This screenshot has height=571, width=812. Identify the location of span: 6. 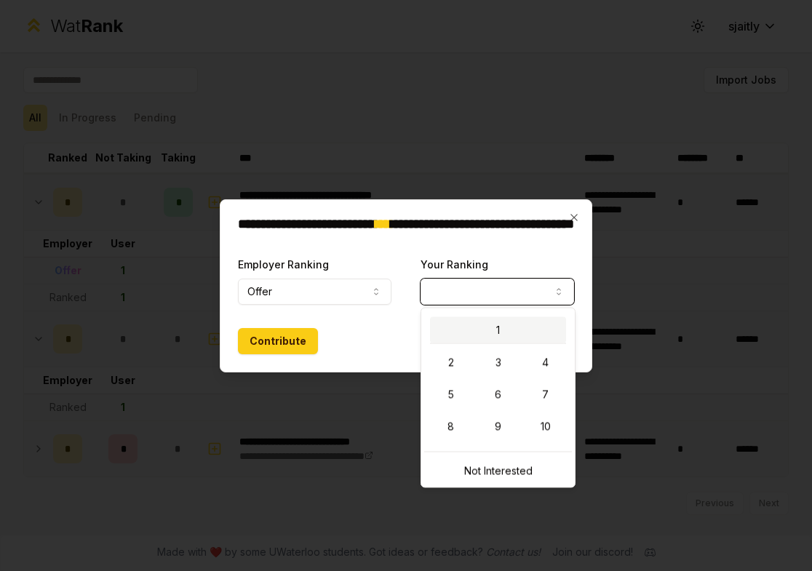
(498, 395).